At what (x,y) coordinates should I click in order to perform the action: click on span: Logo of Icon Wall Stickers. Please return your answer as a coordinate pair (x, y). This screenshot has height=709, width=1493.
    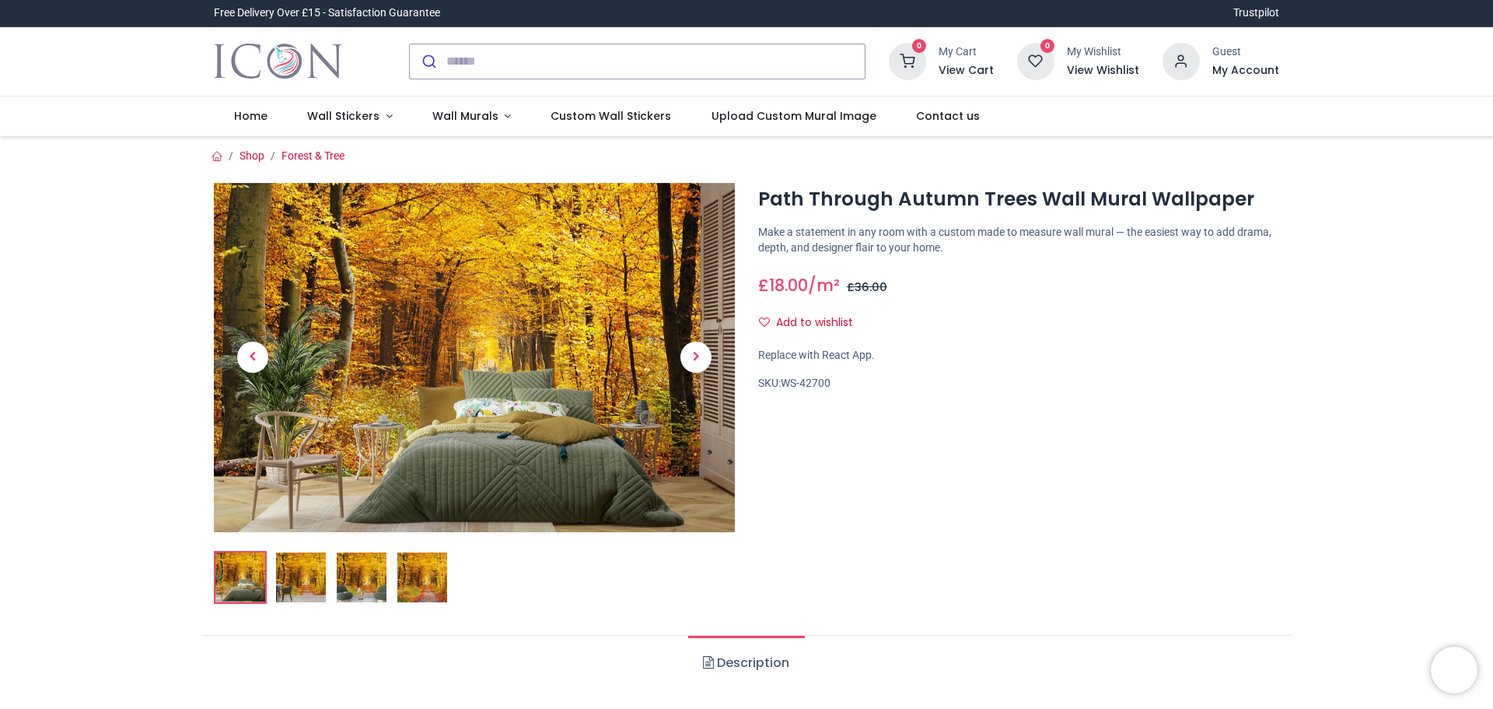
    Looking at the image, I should click on (278, 61).